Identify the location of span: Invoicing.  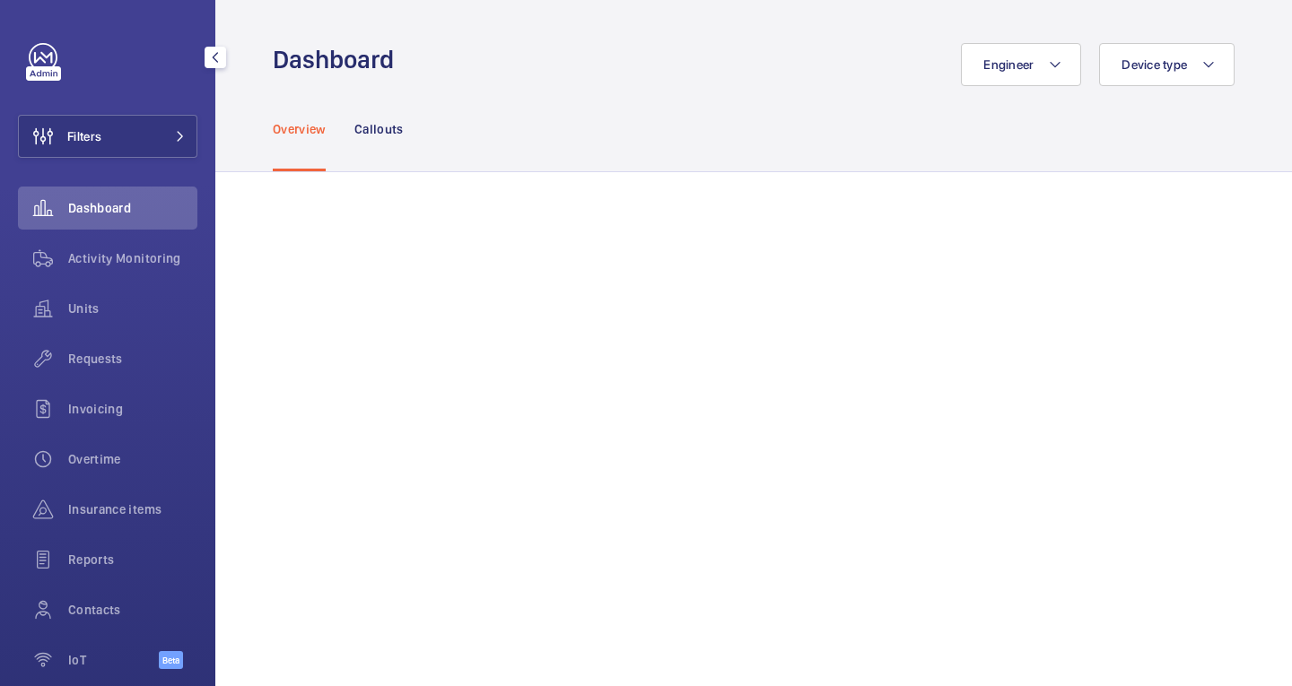
(133, 409).